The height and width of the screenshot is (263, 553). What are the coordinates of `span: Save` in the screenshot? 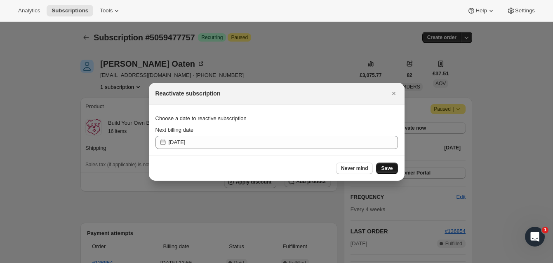 It's located at (387, 169).